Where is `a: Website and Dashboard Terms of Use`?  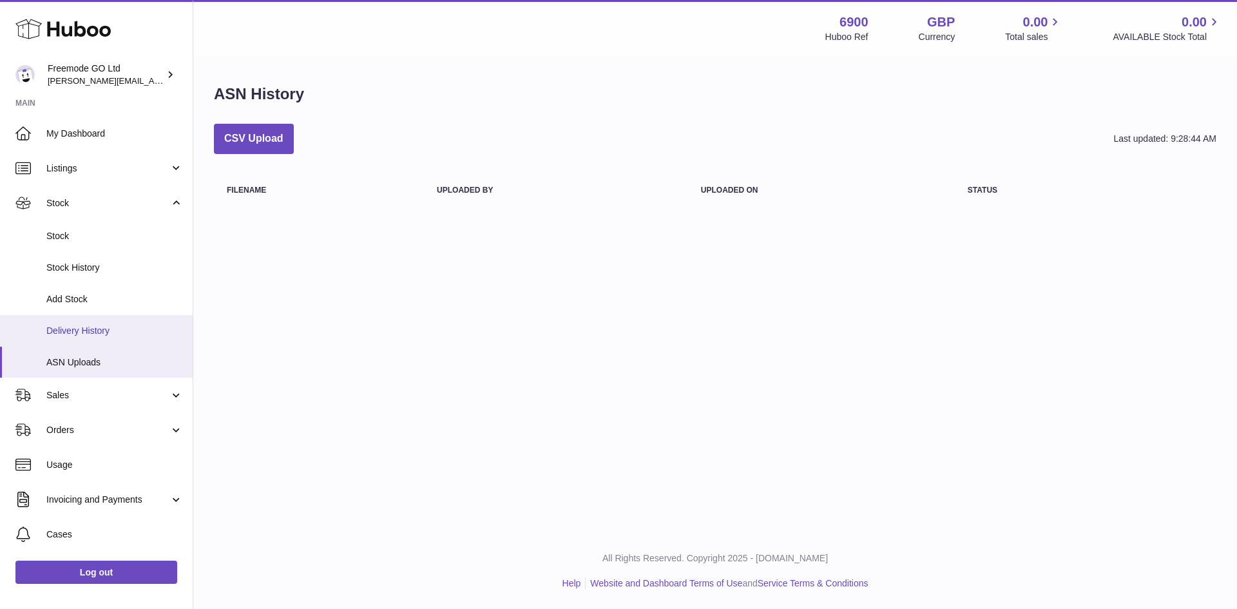
a: Website and Dashboard Terms of Use is located at coordinates (666, 583).